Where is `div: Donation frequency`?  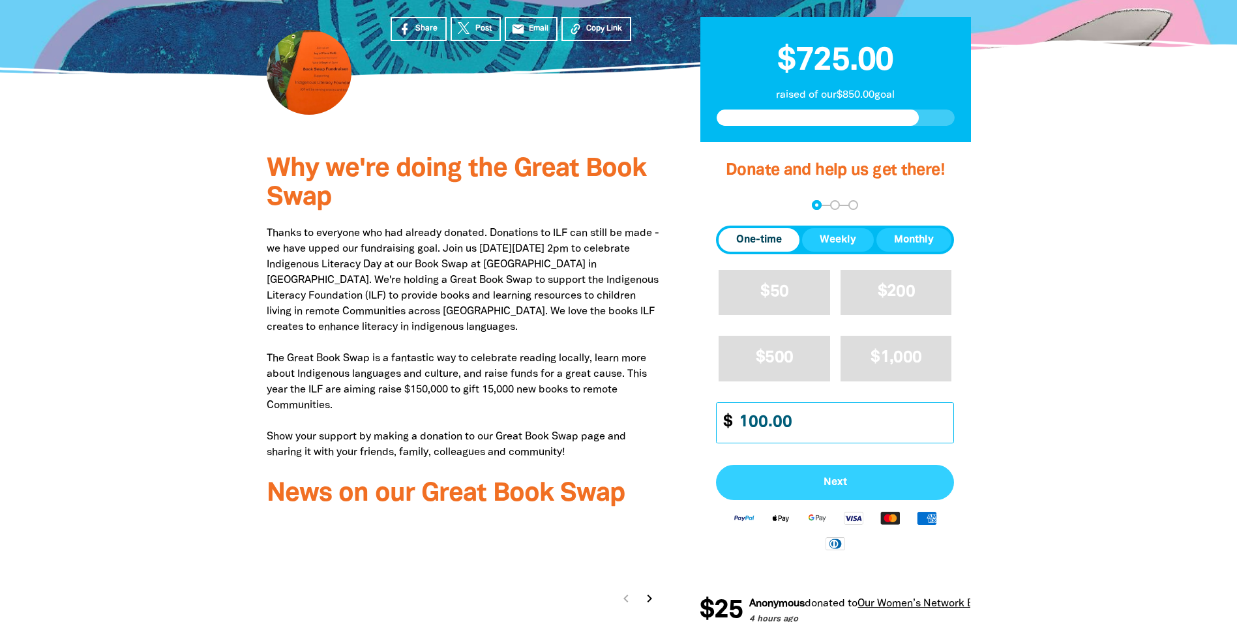
div: Donation frequency is located at coordinates (835, 240).